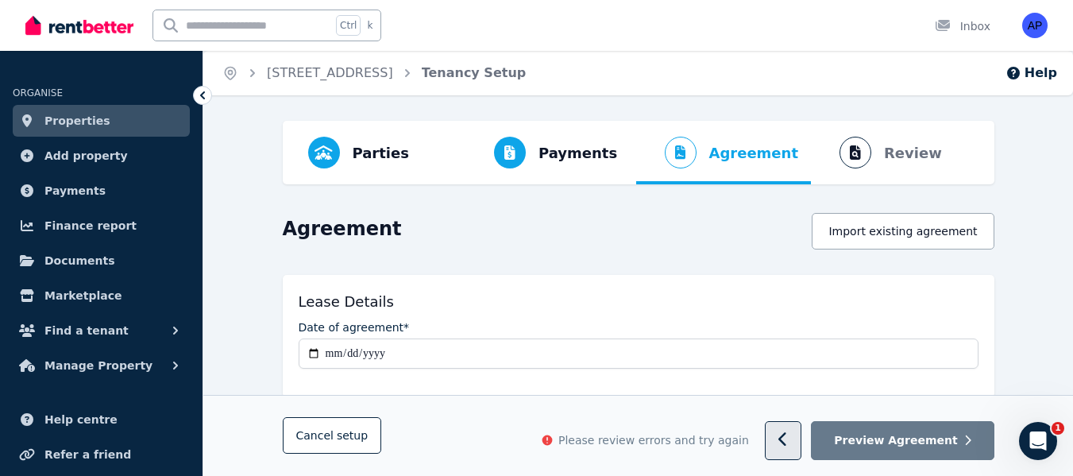 The height and width of the screenshot is (476, 1073). I want to click on span: Properties, so click(77, 121).